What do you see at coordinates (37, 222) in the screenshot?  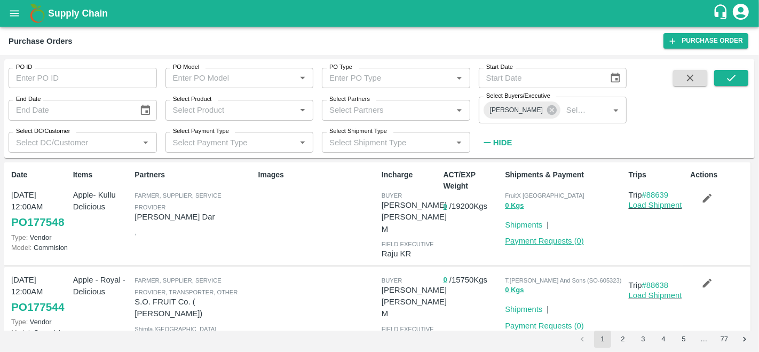 I see `a: PO177548` at bounding box center [37, 222].